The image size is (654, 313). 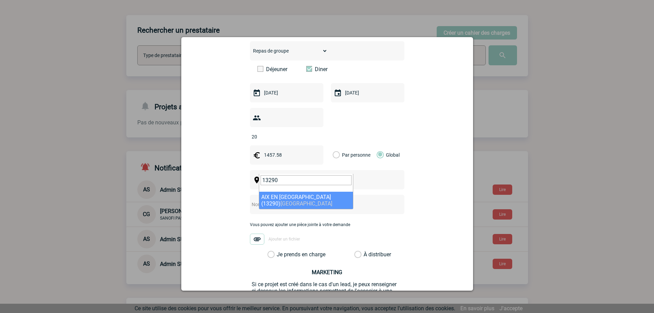 I want to click on p: Vous pouvez ajouter une pièce jointe à votre demande, so click(x=327, y=225).